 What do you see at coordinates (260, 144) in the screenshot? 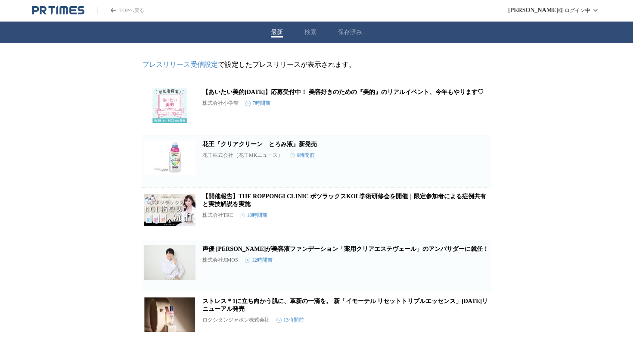
I see `a: 花王『クリアクリーン とろみ液』新発売` at bounding box center [260, 144].